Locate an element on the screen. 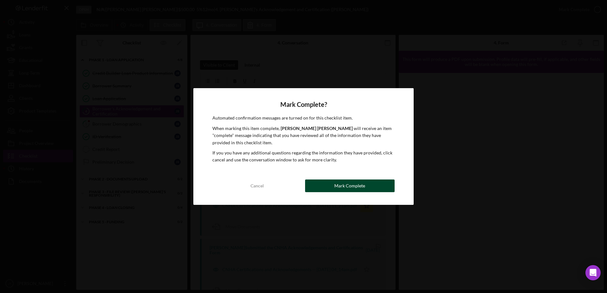  div: Mark Complete is located at coordinates (349, 186).